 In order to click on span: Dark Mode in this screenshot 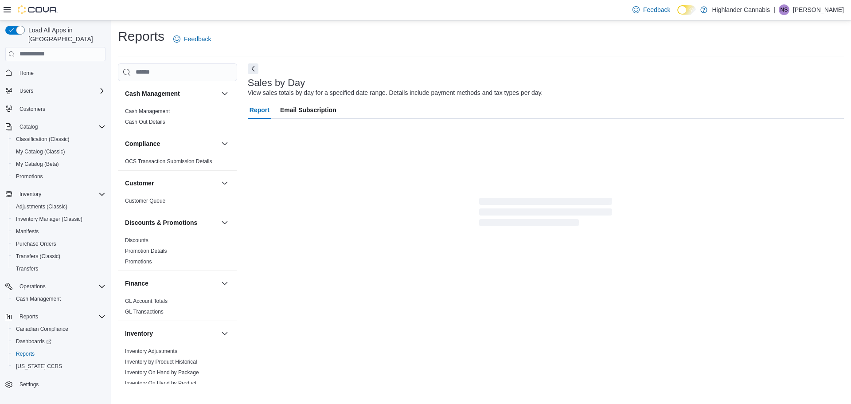, I will do `click(678, 15)`.